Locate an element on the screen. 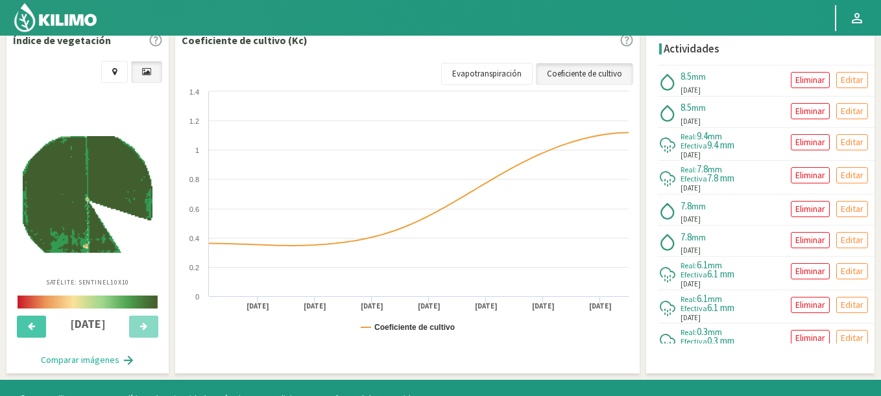 This screenshot has height=396, width=881. p: Satélite: Sentinel is located at coordinates (88, 282).